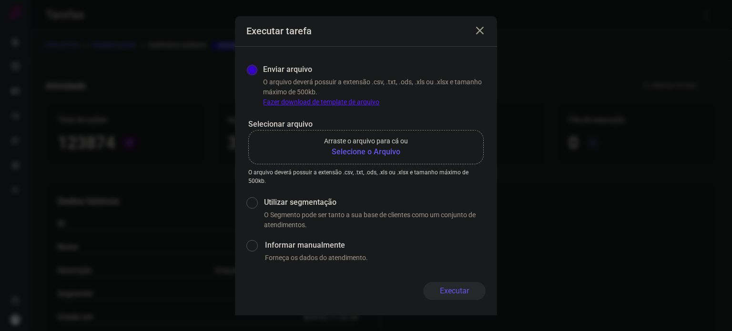  I want to click on label: Enviar arquivo, so click(287, 70).